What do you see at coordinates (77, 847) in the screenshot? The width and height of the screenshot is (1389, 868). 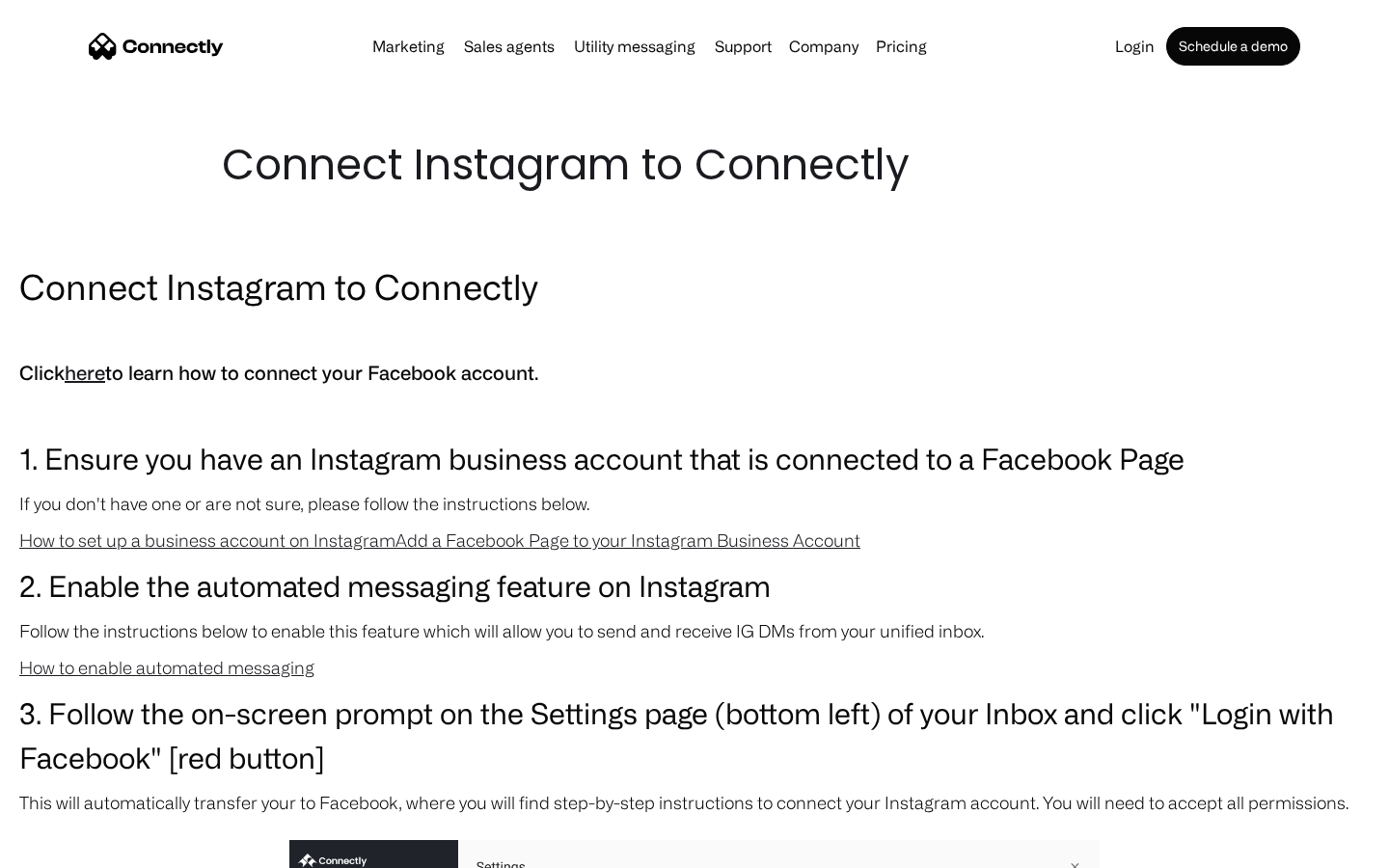 I see `ul: Language list` at bounding box center [77, 847].